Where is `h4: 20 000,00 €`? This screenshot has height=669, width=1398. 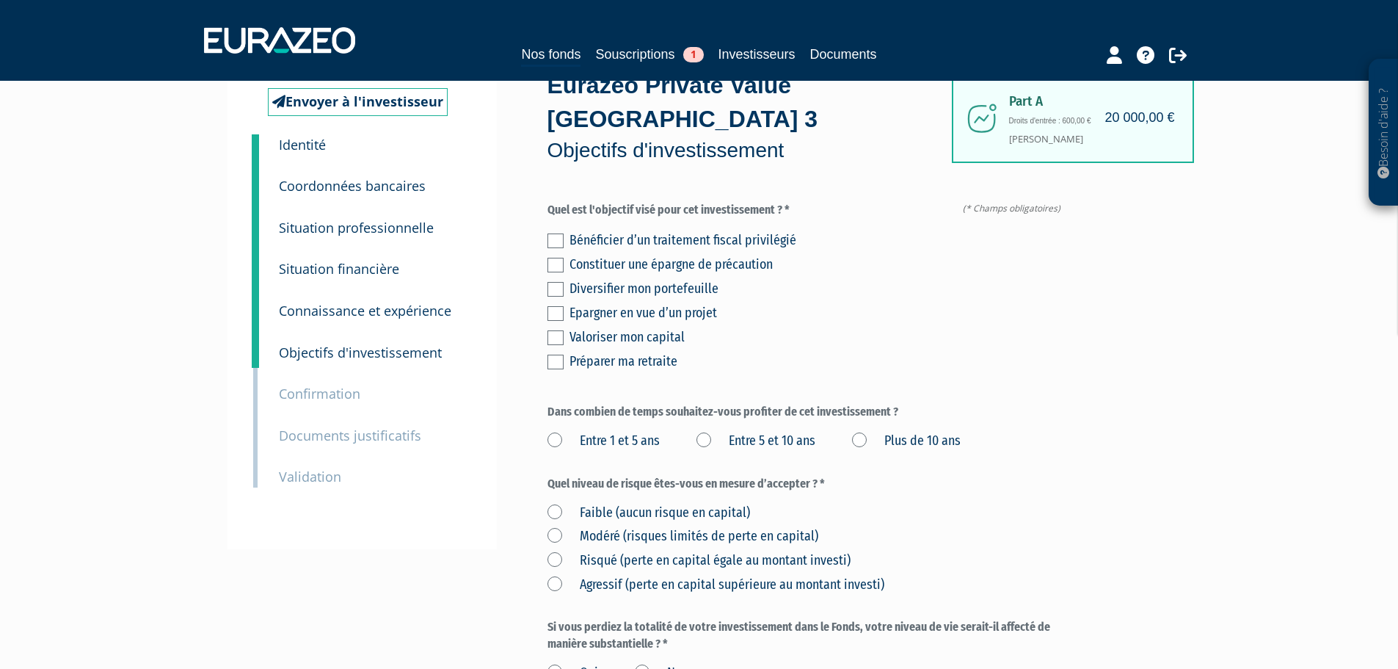
h4: 20 000,00 € is located at coordinates (1139, 118).